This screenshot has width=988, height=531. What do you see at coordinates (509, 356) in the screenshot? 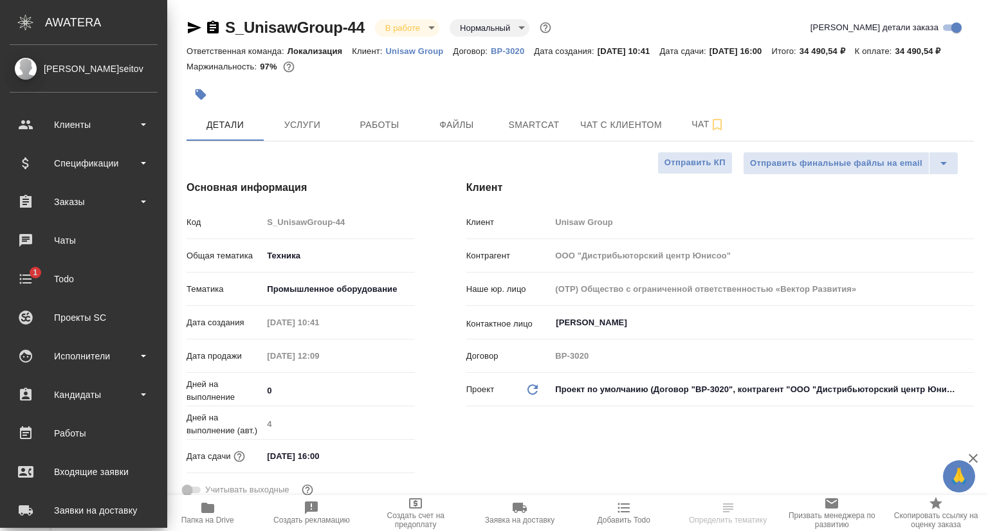
I see `p: Договор` at bounding box center [509, 356].